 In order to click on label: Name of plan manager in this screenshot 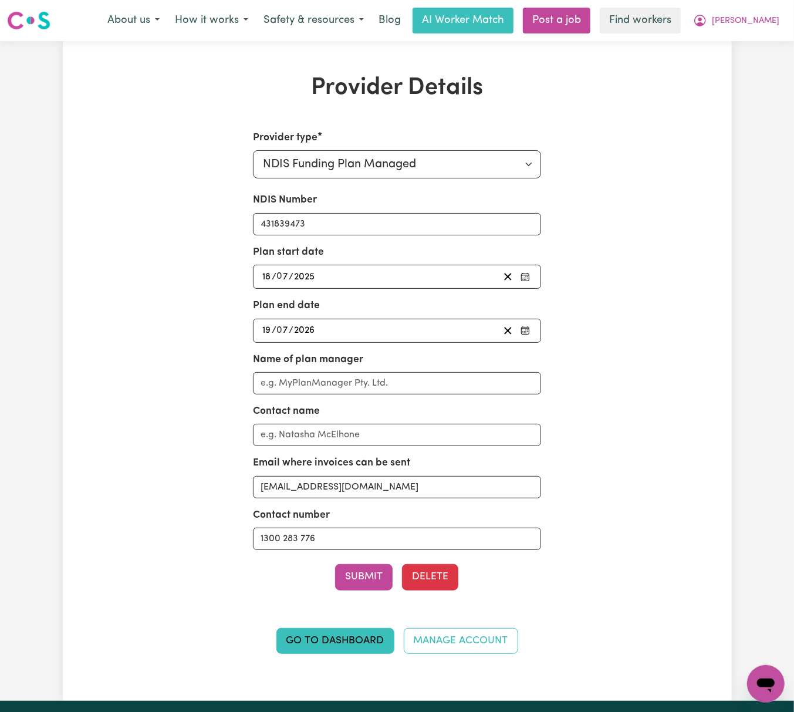, I will do `click(308, 360)`.